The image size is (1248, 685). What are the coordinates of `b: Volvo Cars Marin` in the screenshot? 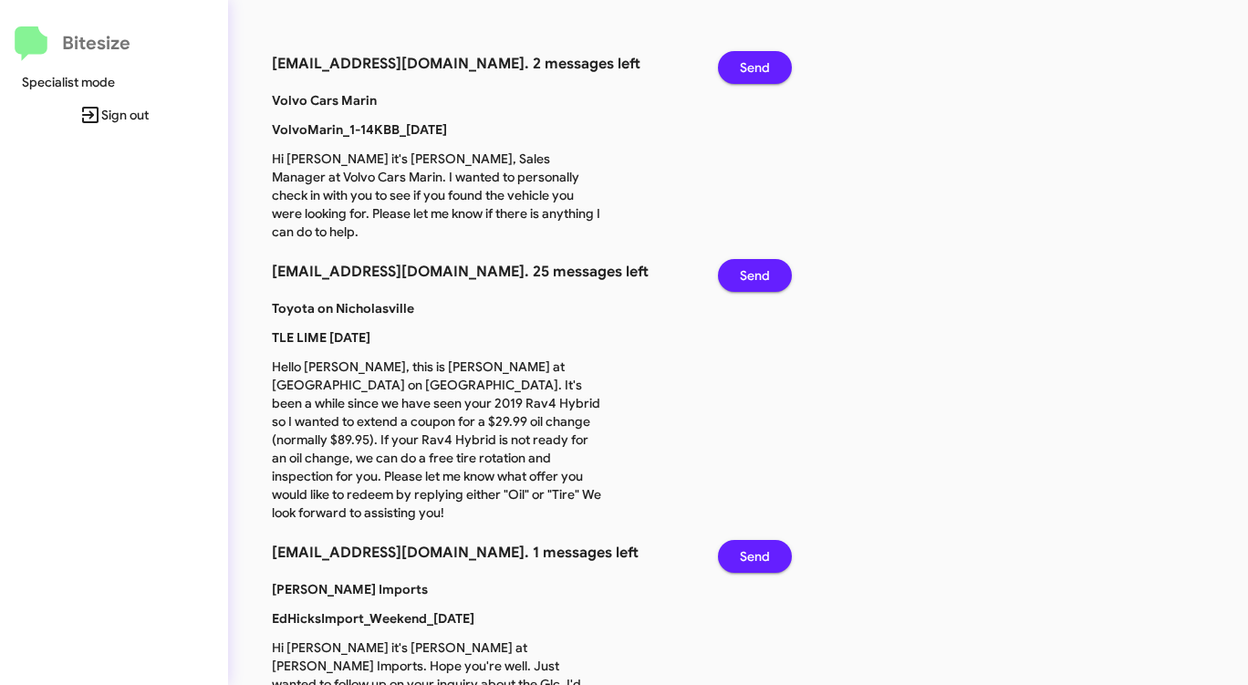 It's located at (324, 100).